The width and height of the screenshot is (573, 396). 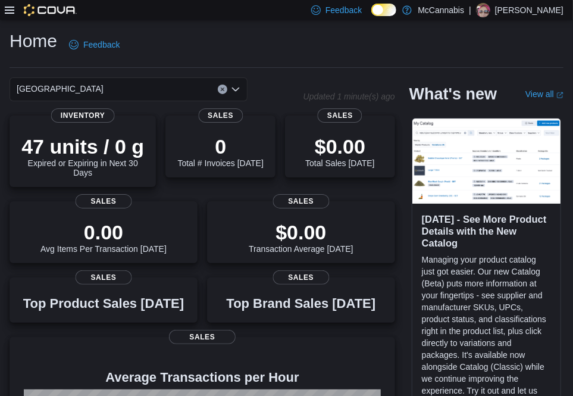 What do you see at coordinates (371, 16) in the screenshot?
I see `span: Dark Mode` at bounding box center [371, 16].